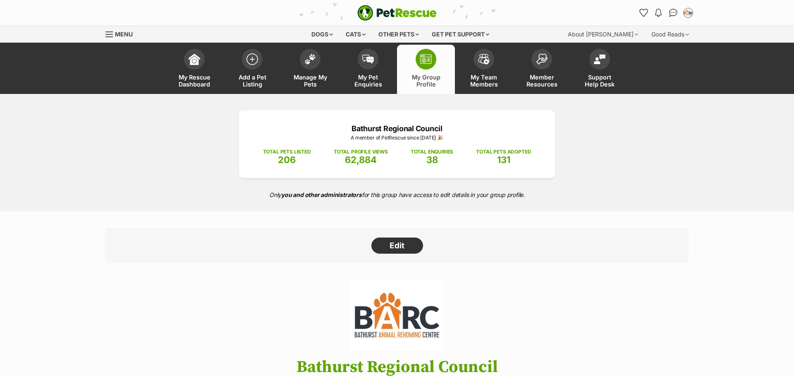 Image resolution: width=794 pixels, height=377 pixels. Describe the element at coordinates (599, 81) in the screenshot. I see `span: Support Help Desk` at that location.